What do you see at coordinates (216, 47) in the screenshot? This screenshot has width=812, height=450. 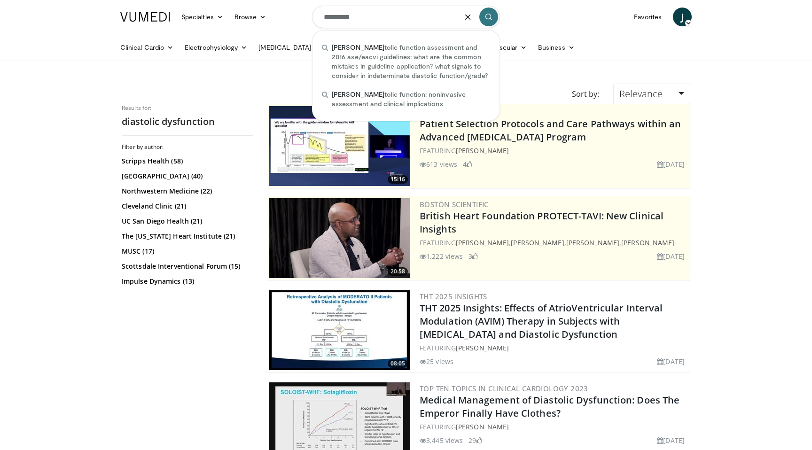 I see `a: Electrophysiology` at bounding box center [216, 47].